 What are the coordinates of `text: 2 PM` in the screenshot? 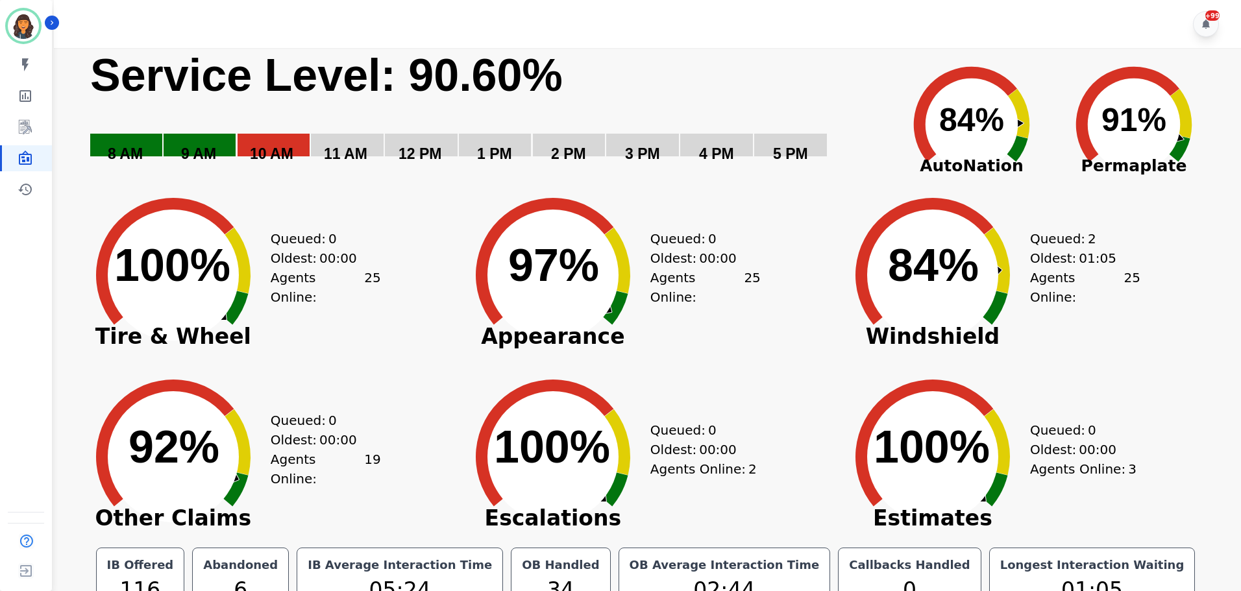 It's located at (569, 154).